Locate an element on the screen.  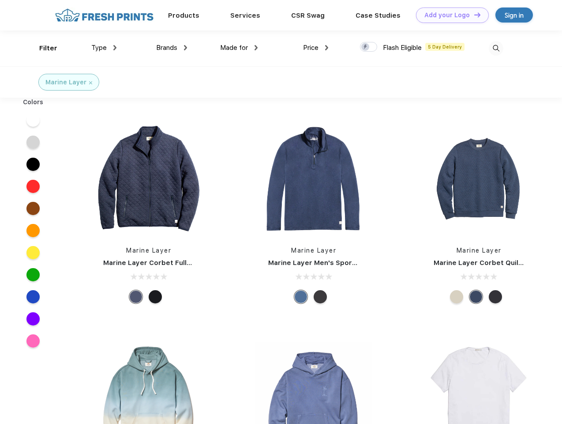
div: Sign in is located at coordinates (514, 15).